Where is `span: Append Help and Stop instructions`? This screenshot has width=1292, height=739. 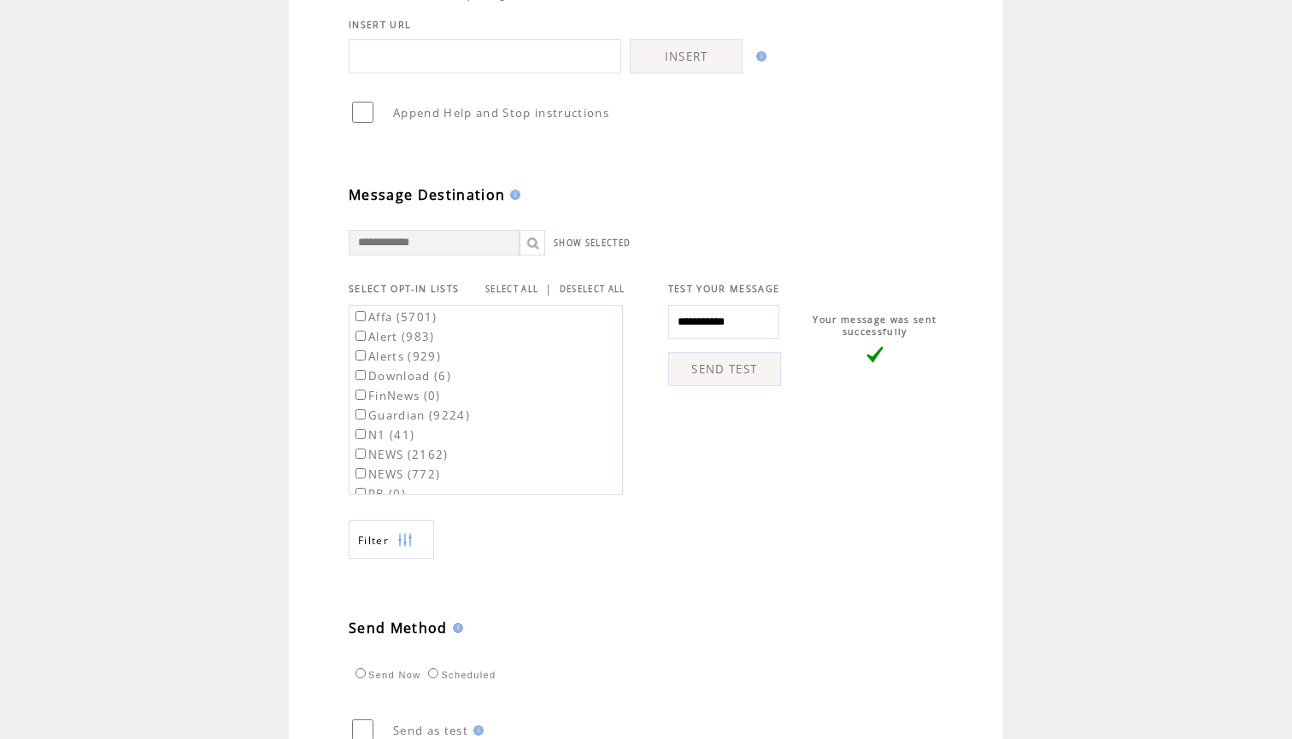 span: Append Help and Stop instructions is located at coordinates (501, 113).